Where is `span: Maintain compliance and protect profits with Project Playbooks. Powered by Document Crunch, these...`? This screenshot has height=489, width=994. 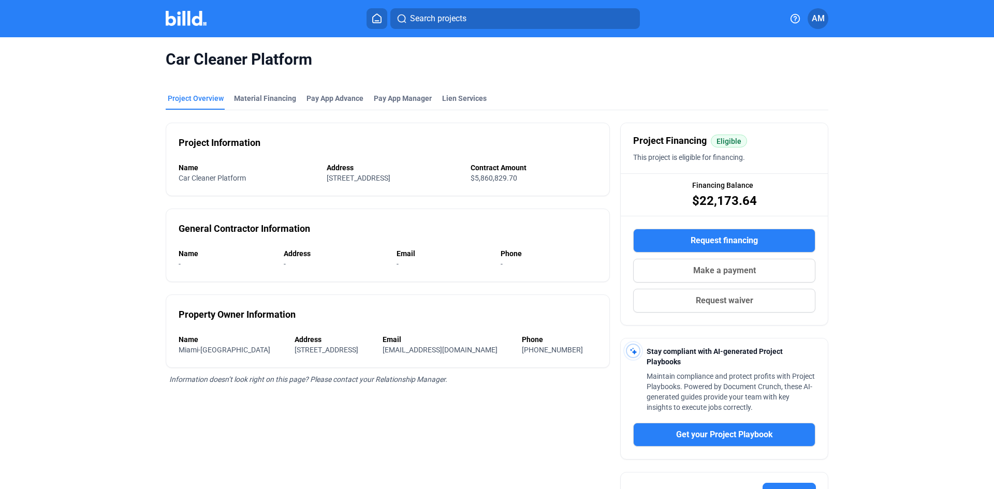 span: Maintain compliance and protect profits with Project Playbooks. Powered by Document Crunch, these... is located at coordinates (730, 392).